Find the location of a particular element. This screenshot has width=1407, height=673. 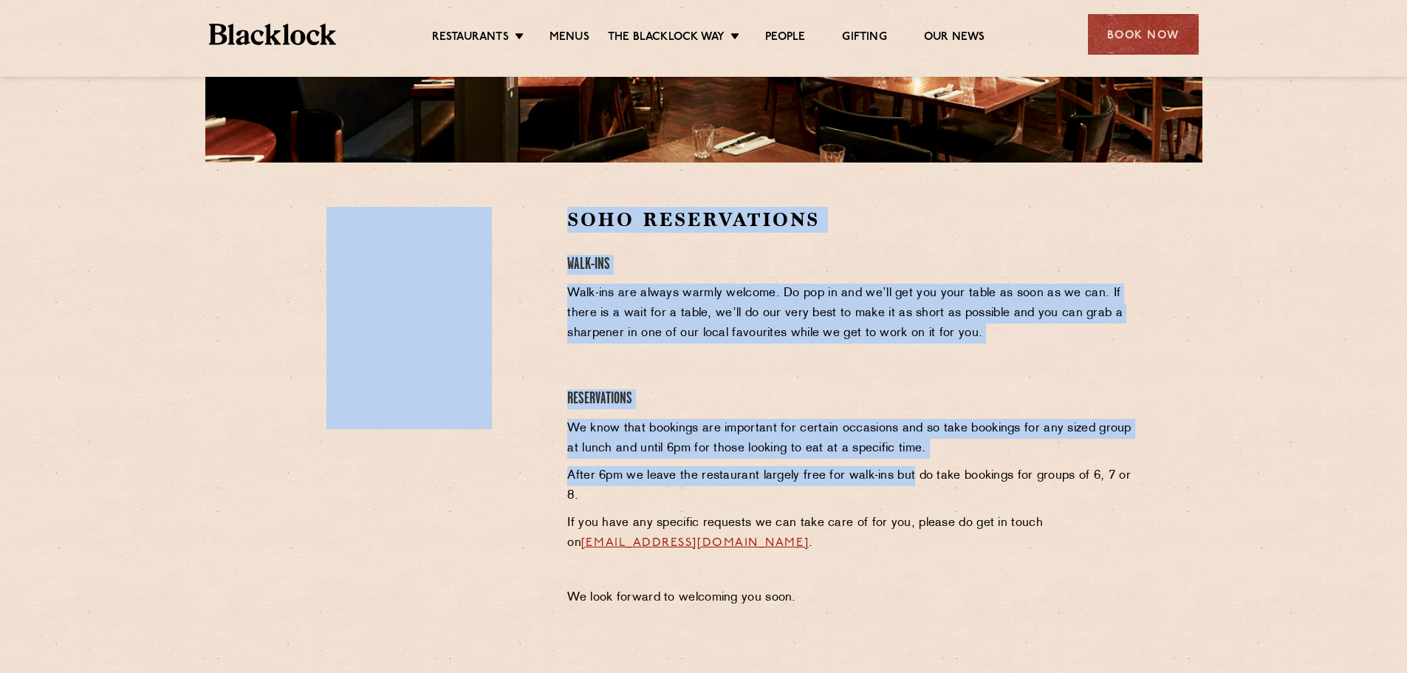

a: People is located at coordinates (785, 38).